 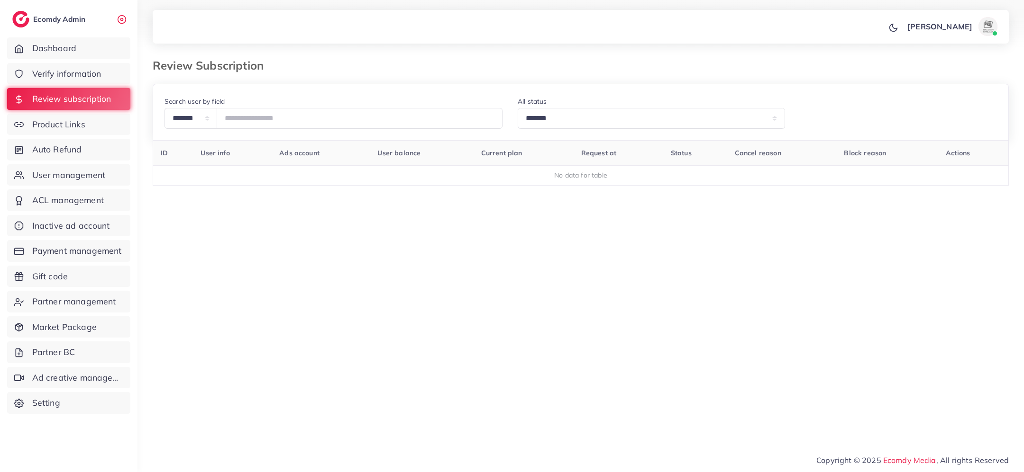 I want to click on img: logo, so click(x=21, y=19).